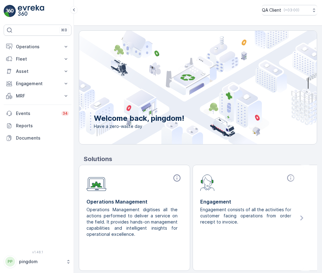 The image size is (322, 273). Describe the element at coordinates (37, 138) in the screenshot. I see `a: Documents` at that location.